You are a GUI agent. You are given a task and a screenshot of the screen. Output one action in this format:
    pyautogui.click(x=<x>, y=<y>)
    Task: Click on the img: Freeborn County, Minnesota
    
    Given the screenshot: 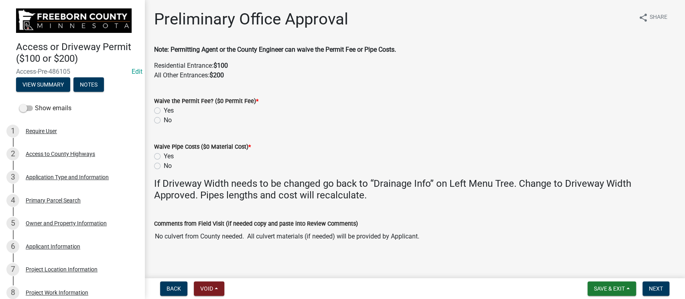 What is the action you would take?
    pyautogui.click(x=74, y=20)
    